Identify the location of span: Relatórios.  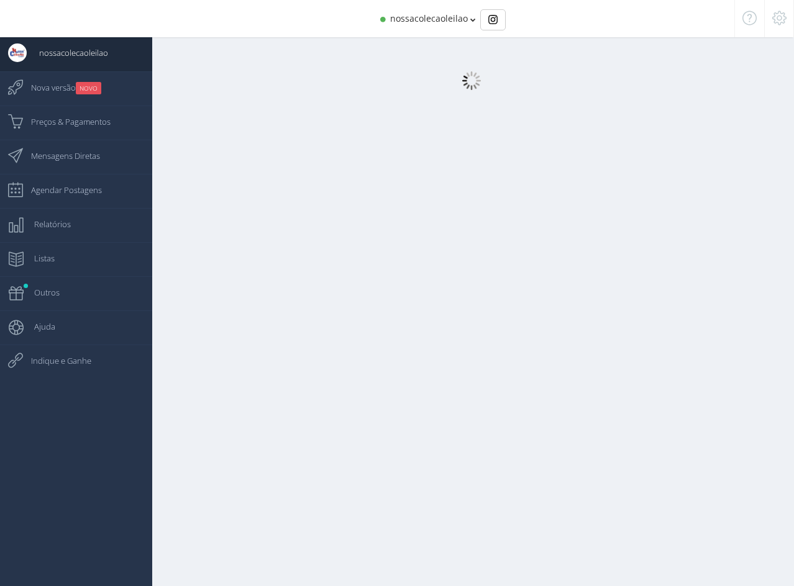
(46, 224).